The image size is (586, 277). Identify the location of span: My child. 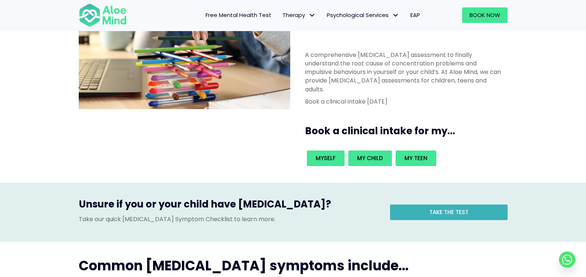
(370, 158).